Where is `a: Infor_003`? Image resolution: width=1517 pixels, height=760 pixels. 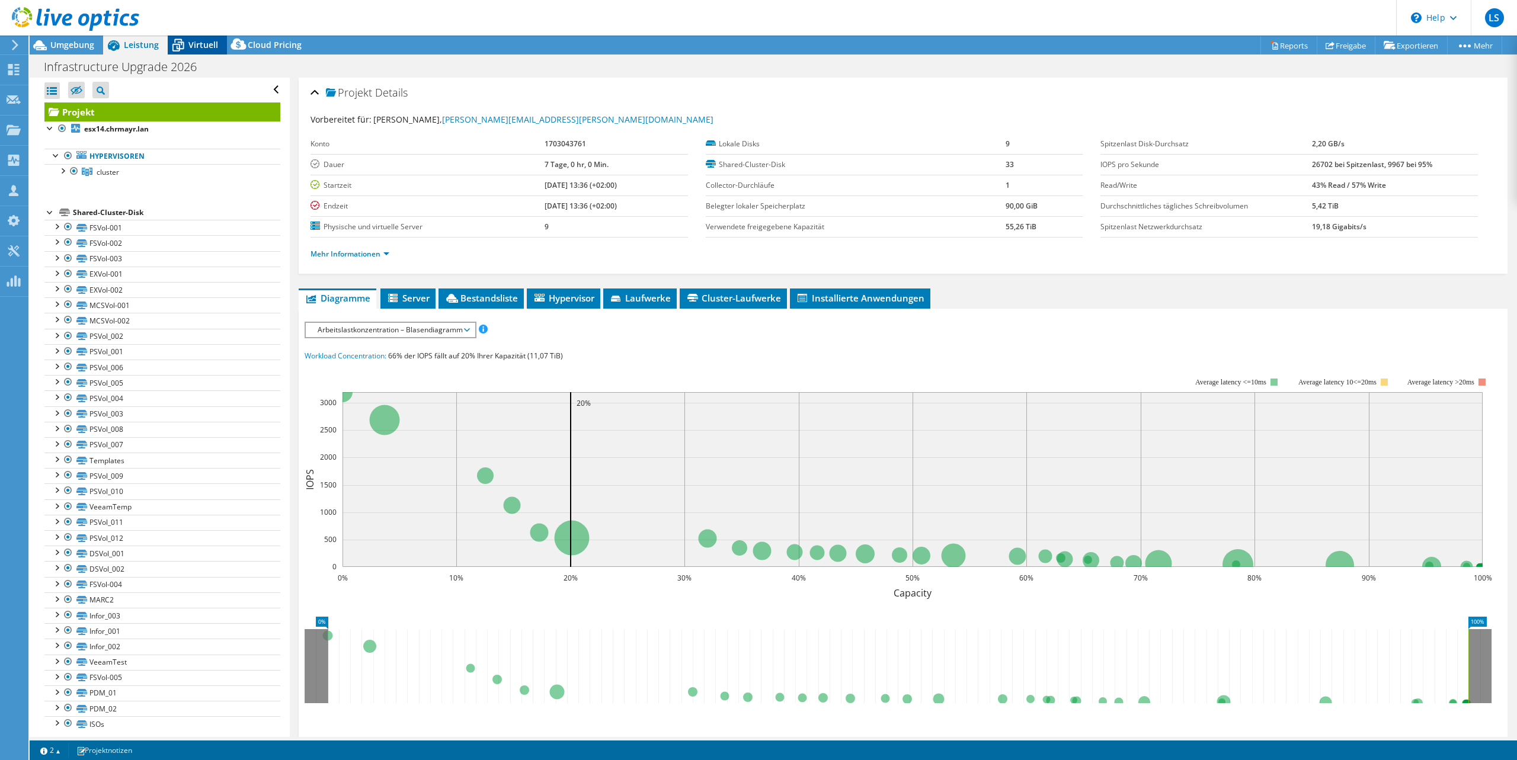
a: Infor_003 is located at coordinates (162, 616).